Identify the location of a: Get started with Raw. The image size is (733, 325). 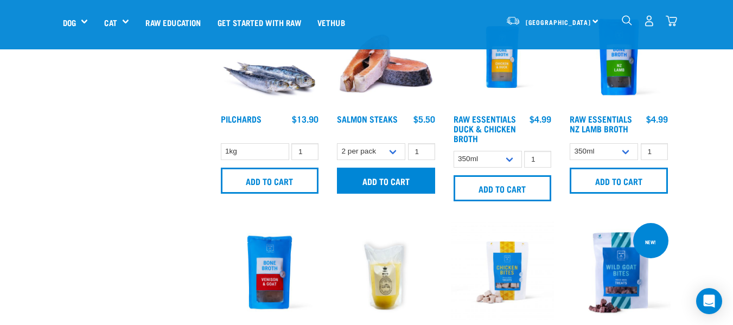
(259, 22).